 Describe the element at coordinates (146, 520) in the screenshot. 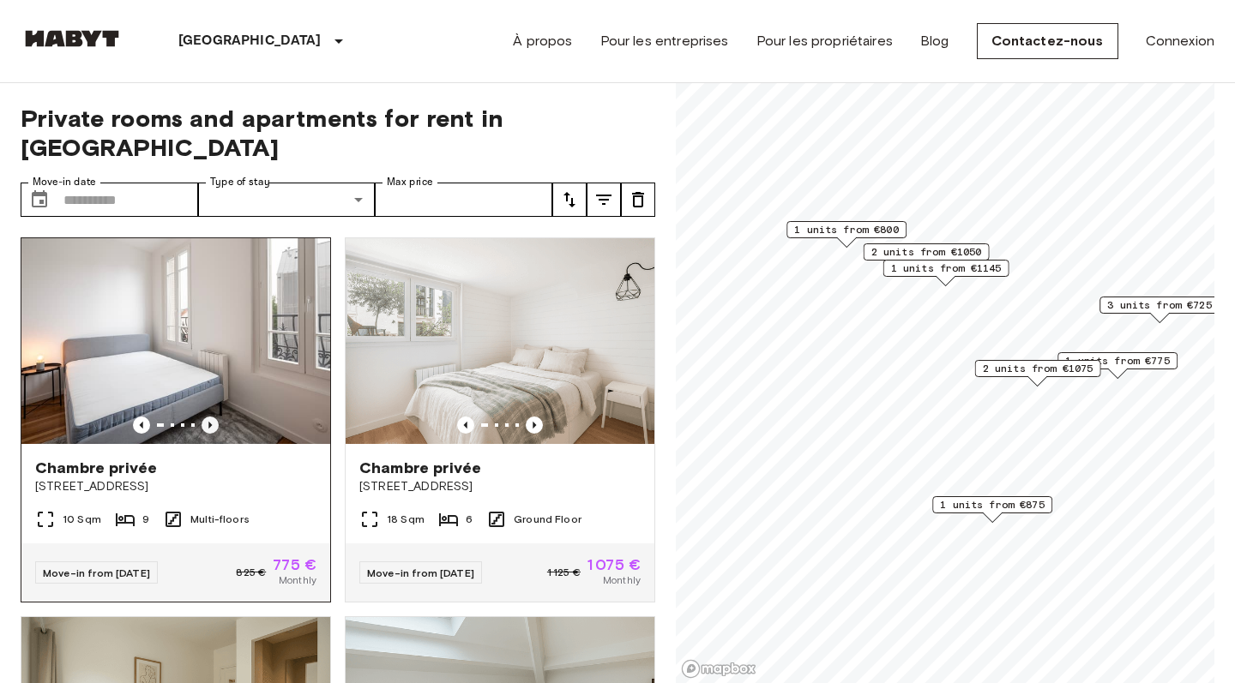

I see `span: 9` at that location.